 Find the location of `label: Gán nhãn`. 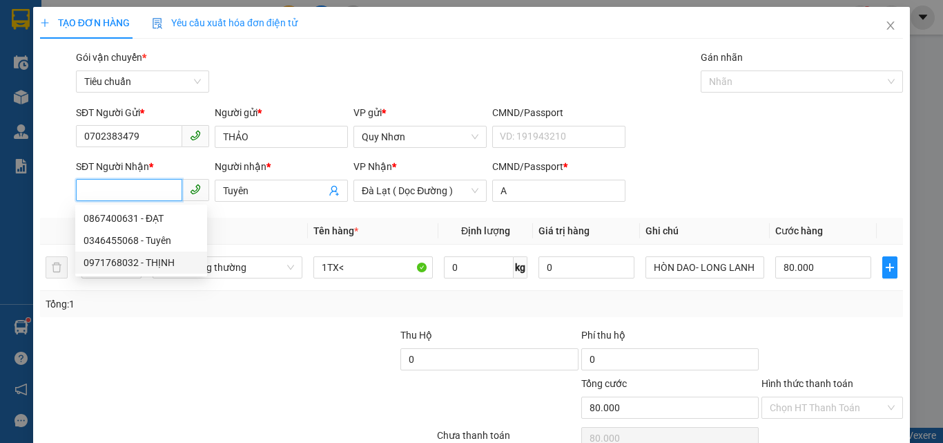

label: Gán nhãn is located at coordinates (721, 57).